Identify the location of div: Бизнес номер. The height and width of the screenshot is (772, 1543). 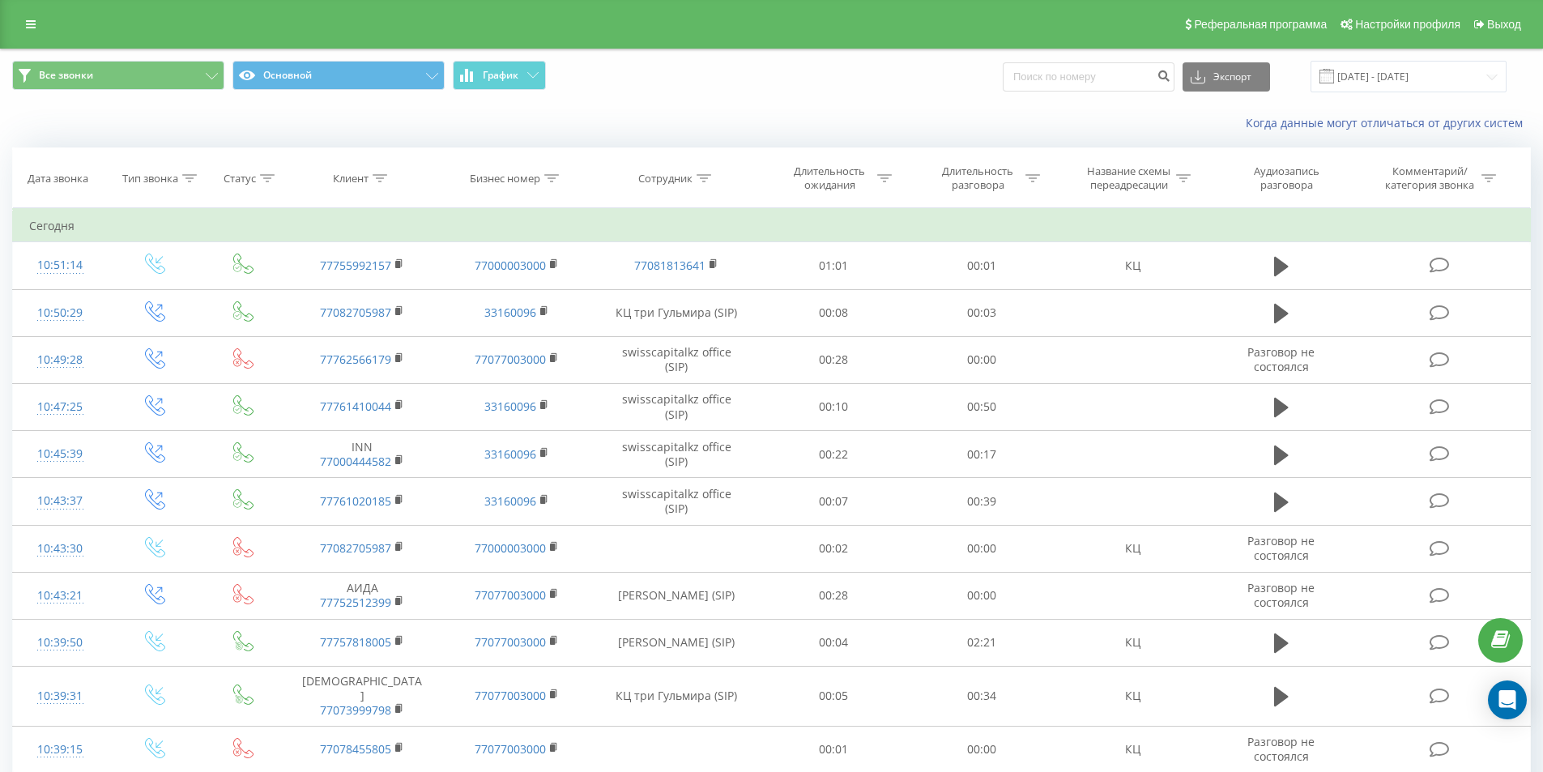
(505, 178).